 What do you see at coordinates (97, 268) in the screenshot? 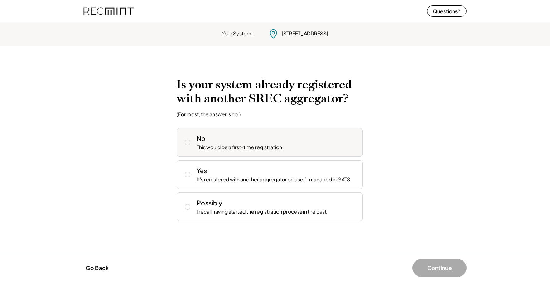
I see `button: Go Back` at bounding box center [97, 268].